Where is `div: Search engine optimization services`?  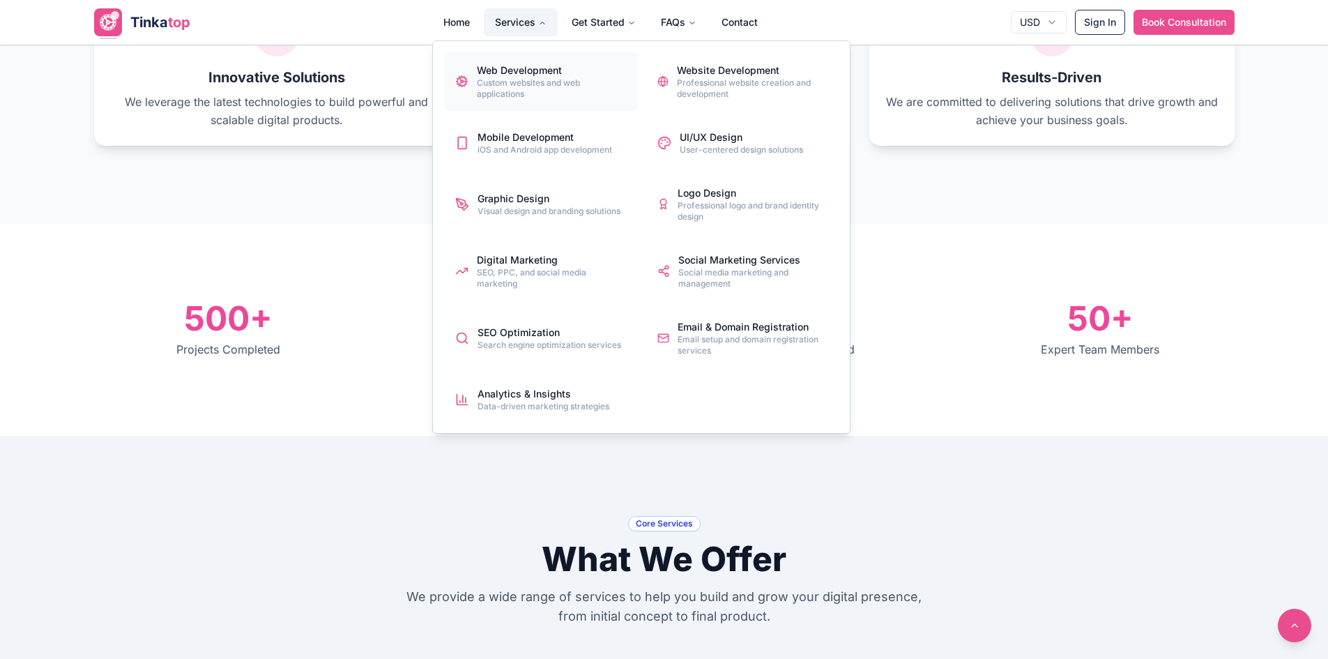 div: Search engine optimization services is located at coordinates (549, 345).